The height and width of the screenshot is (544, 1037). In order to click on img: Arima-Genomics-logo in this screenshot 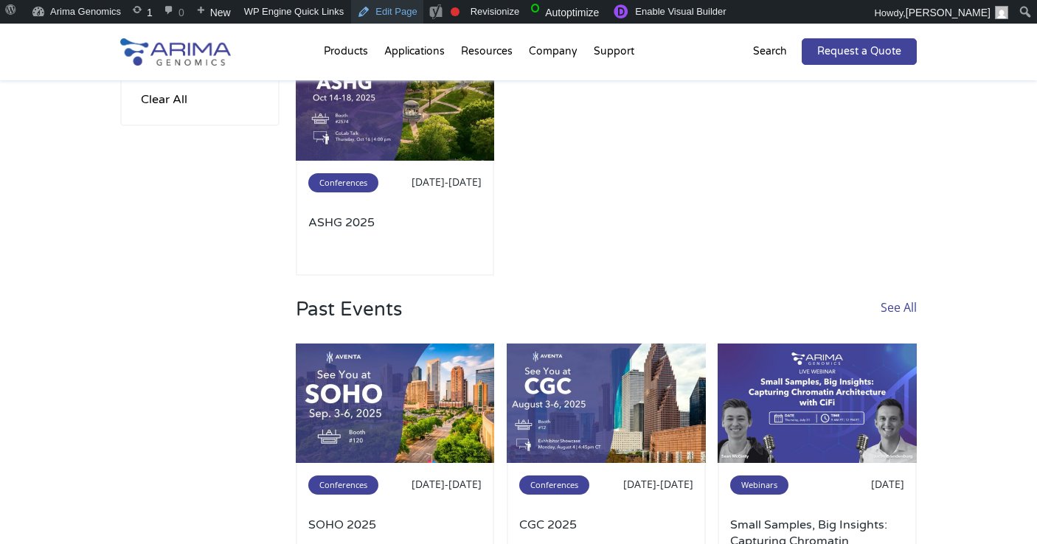, I will do `click(175, 52)`.